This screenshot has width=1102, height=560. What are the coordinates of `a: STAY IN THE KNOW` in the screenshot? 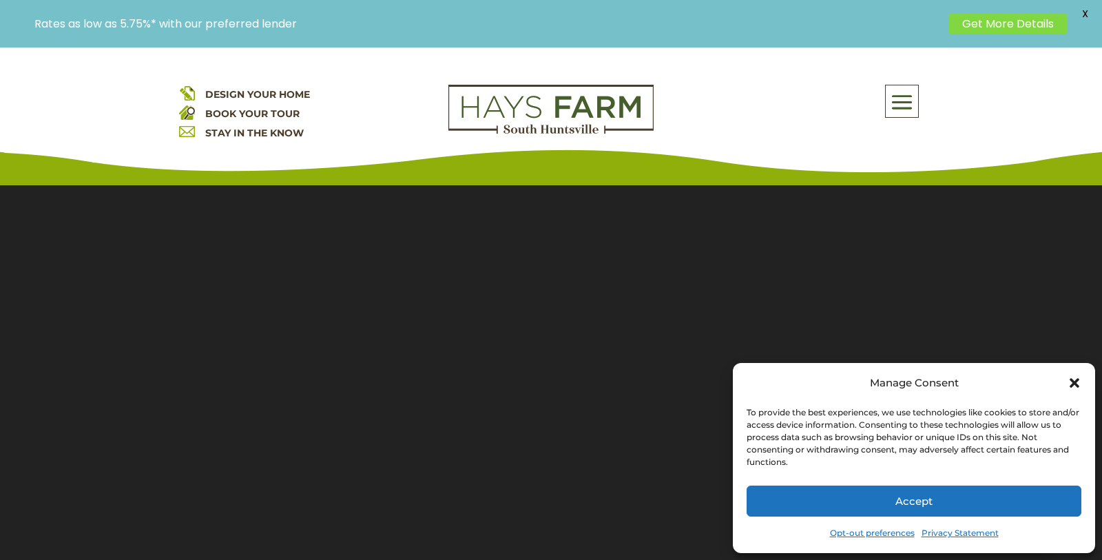 It's located at (254, 133).